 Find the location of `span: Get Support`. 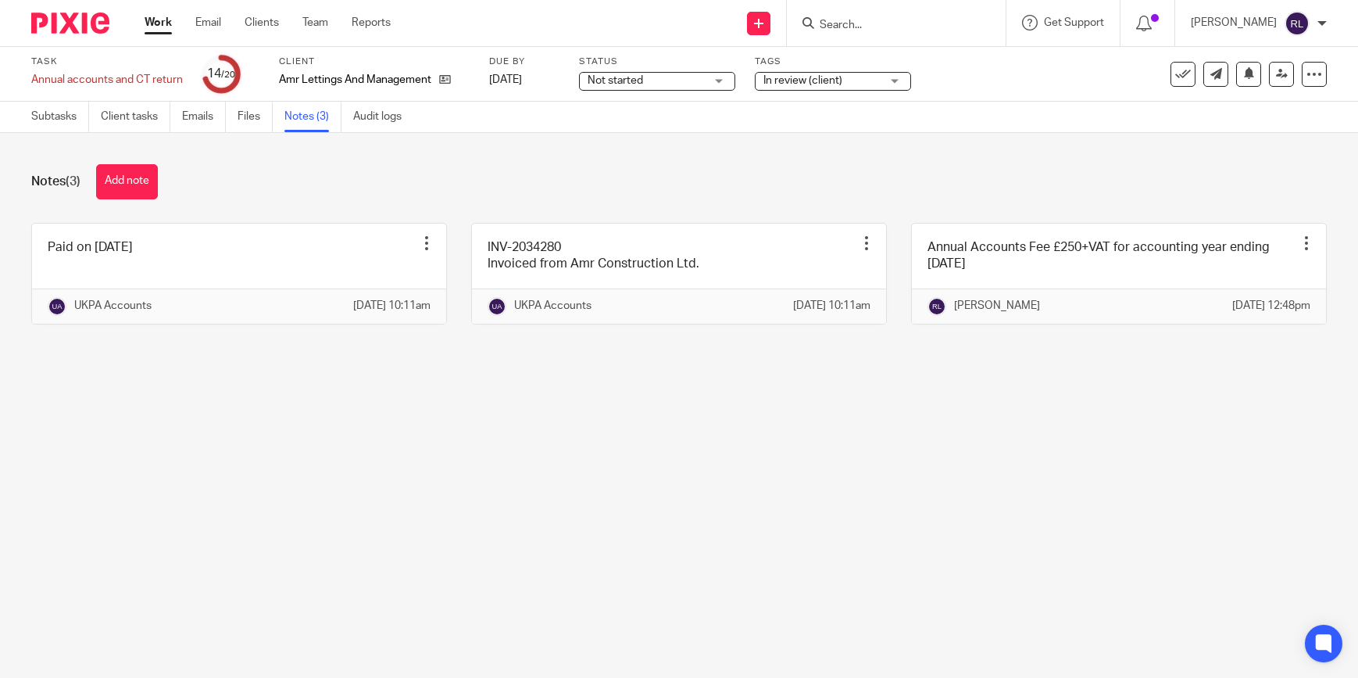

span: Get Support is located at coordinates (1074, 23).